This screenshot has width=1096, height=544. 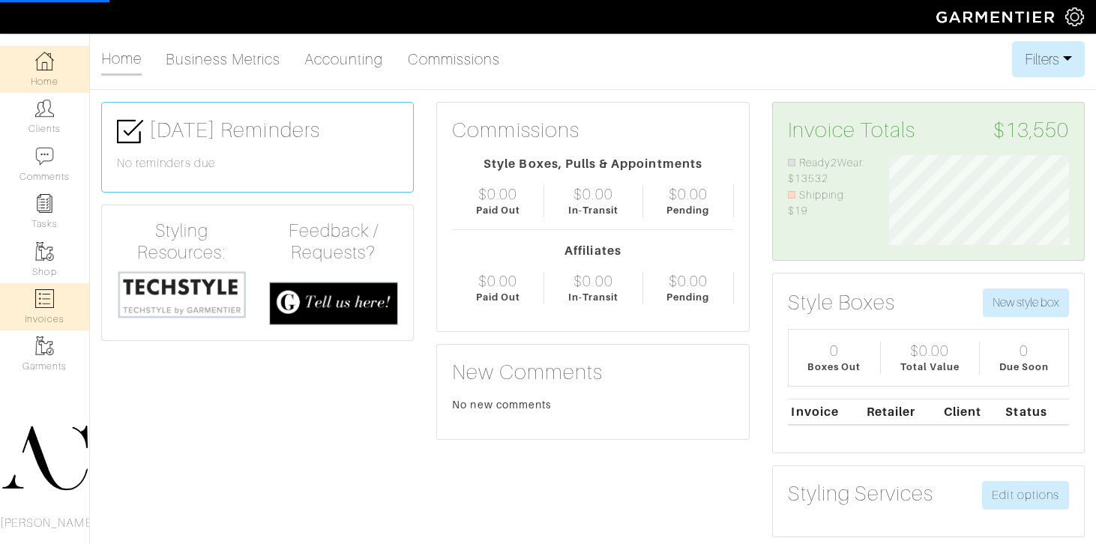 I want to click on img: reminder-icon-8004d30b9f0a5d33ae49ab947aed9ed385cf756f9e5892f1edd6e32f2345188e.png, so click(x=44, y=203).